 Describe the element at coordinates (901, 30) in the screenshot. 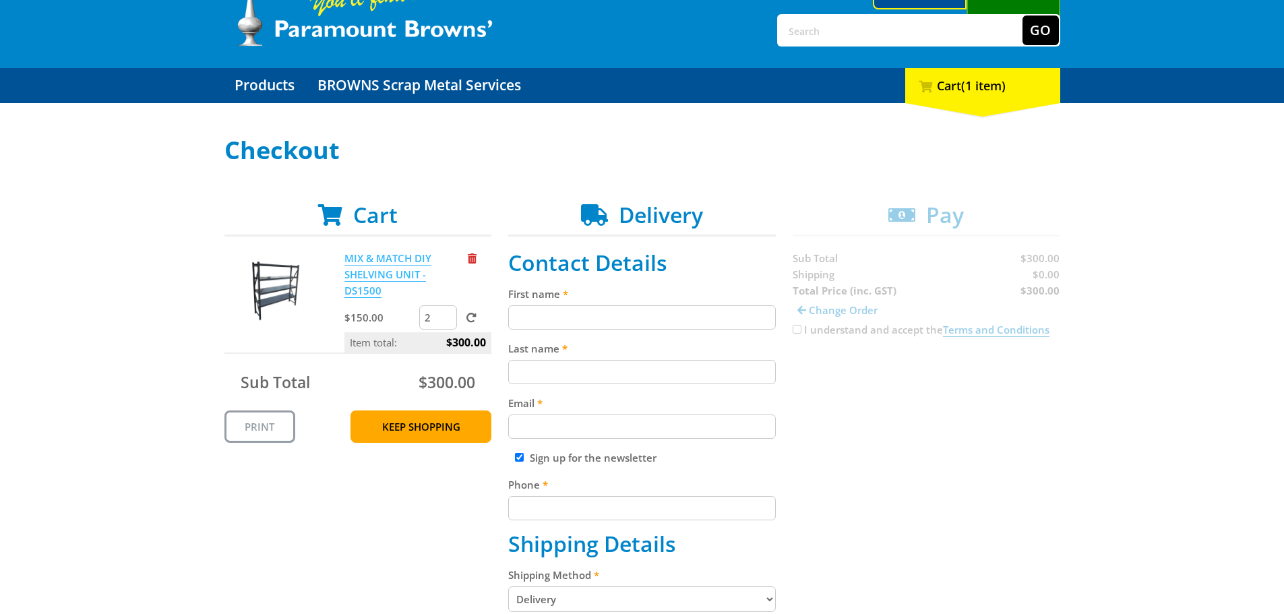

I see `input: Search` at that location.